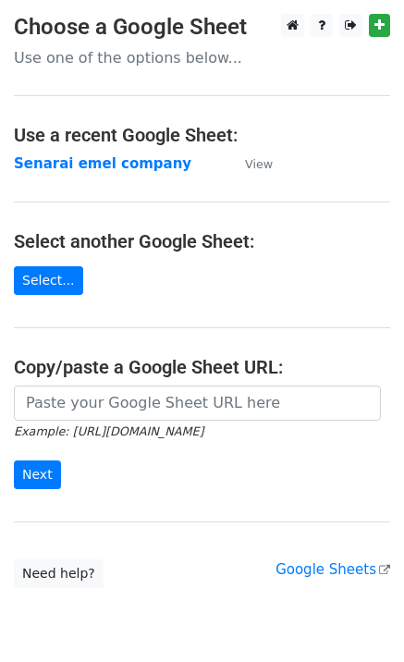  I want to click on a: Select..., so click(48, 280).